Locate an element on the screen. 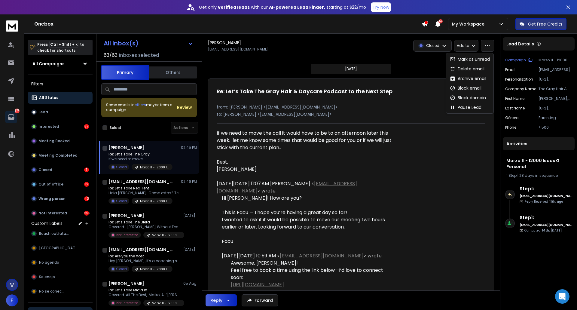 The width and height of the screenshot is (577, 310). p: Company Name is located at coordinates (521, 89).